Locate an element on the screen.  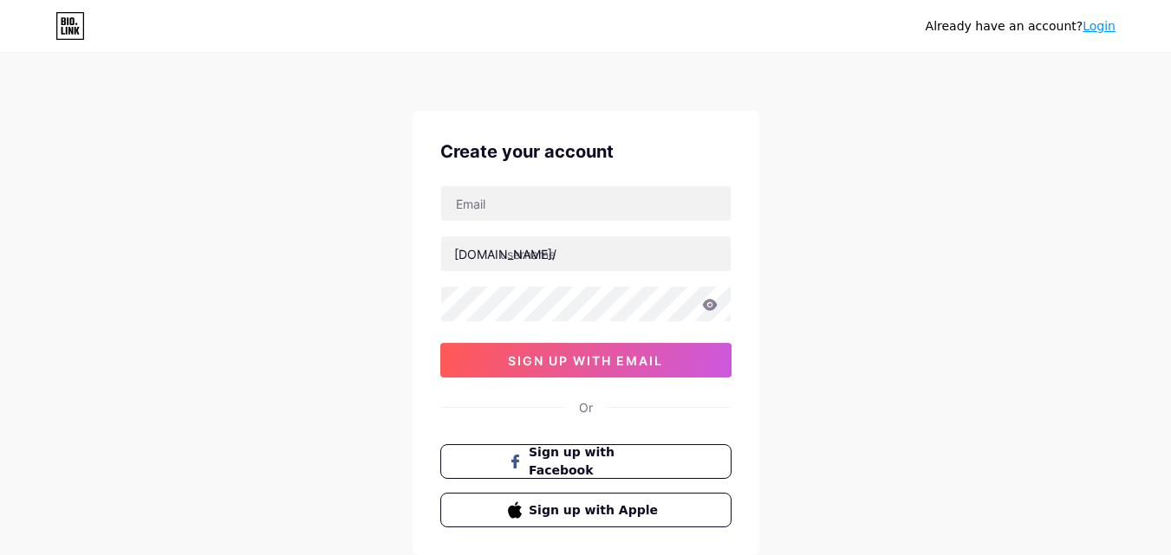
div: Already have an account? is located at coordinates (1020, 26).